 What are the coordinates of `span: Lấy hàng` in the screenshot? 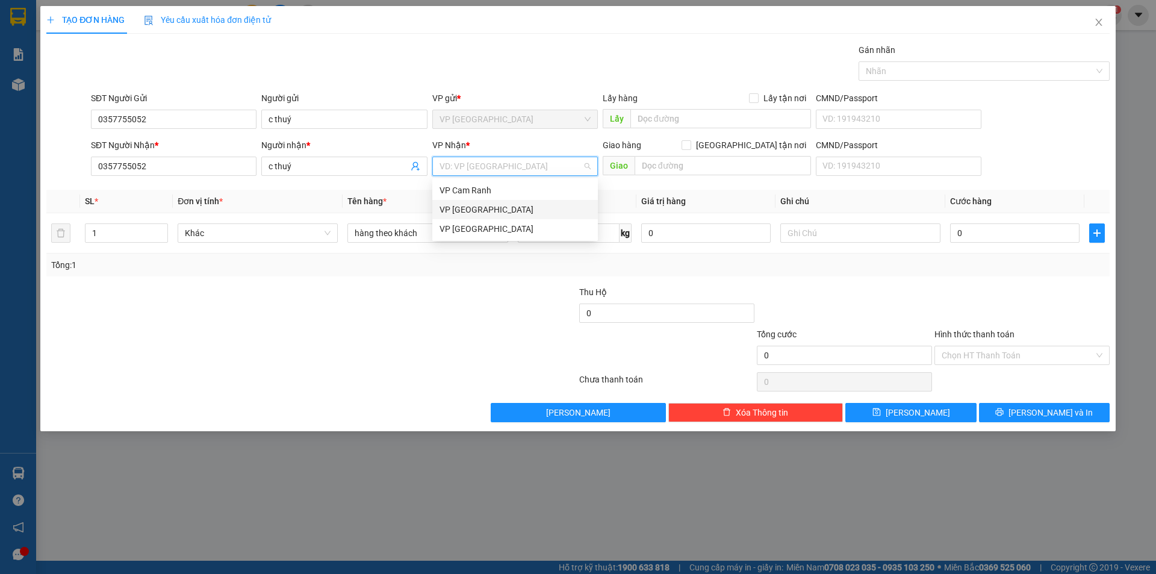 It's located at (620, 98).